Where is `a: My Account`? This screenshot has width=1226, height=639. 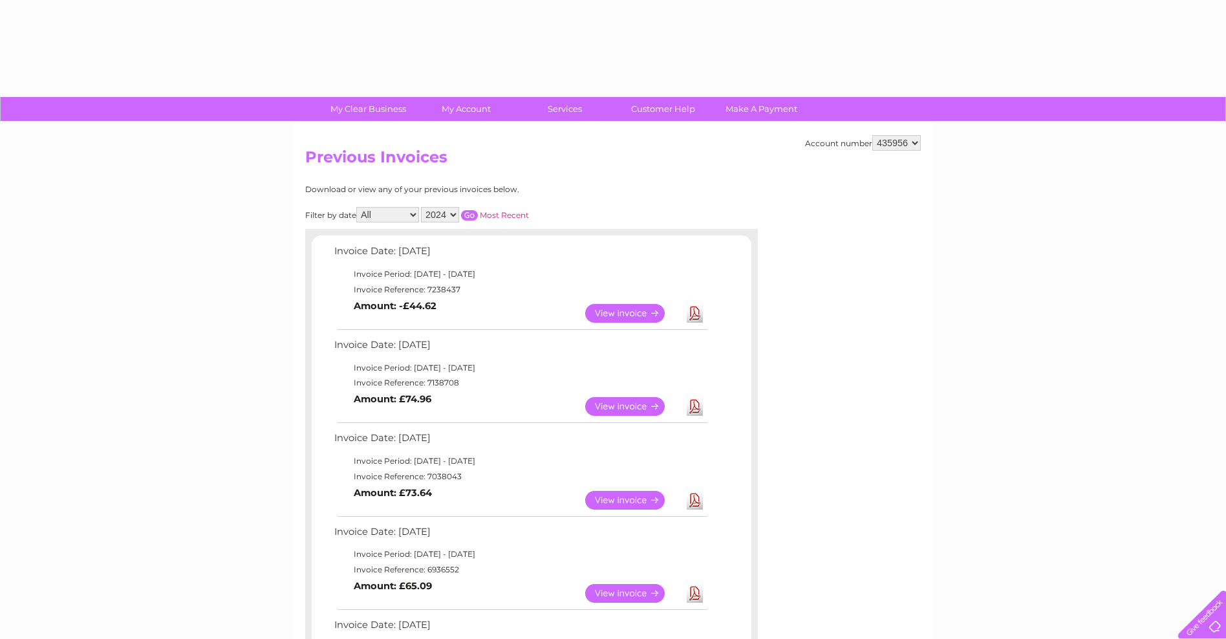 a: My Account is located at coordinates (466, 109).